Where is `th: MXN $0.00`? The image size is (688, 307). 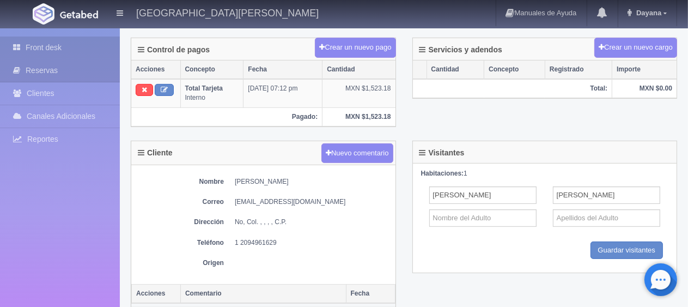 th: MXN $0.00 is located at coordinates (645, 88).